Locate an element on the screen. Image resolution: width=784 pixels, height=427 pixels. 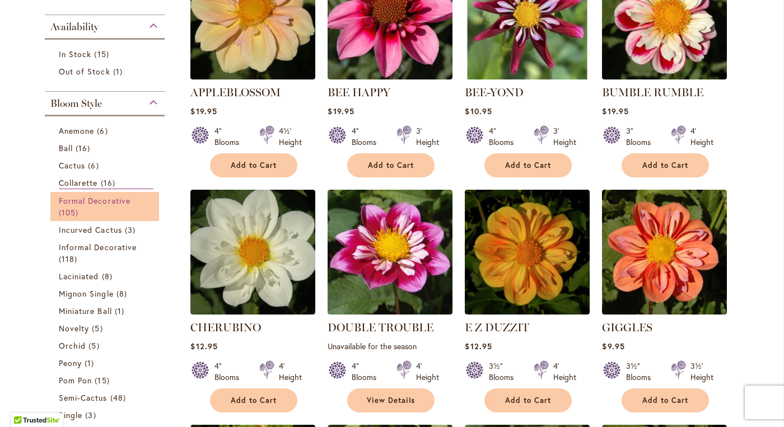
span: 48 is located at coordinates (119, 397).